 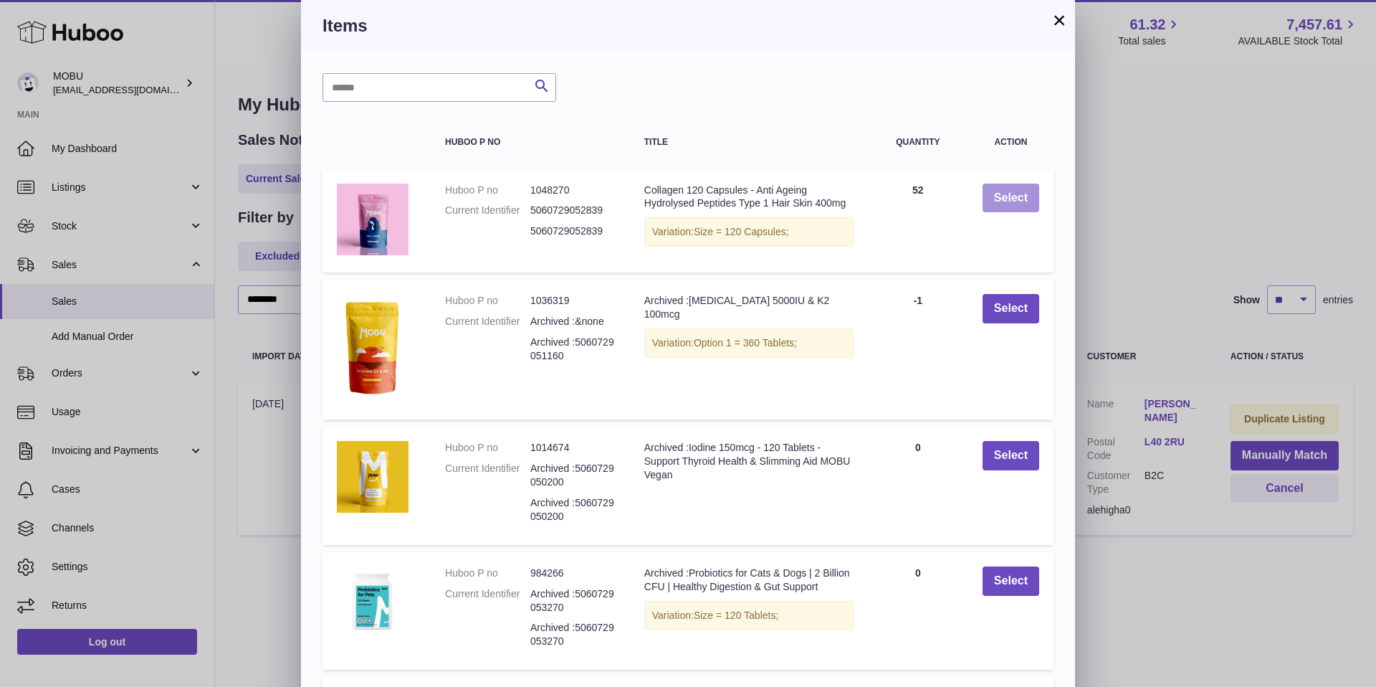 What do you see at coordinates (918, 142) in the screenshot?
I see `th: Quantity` at bounding box center [918, 142].